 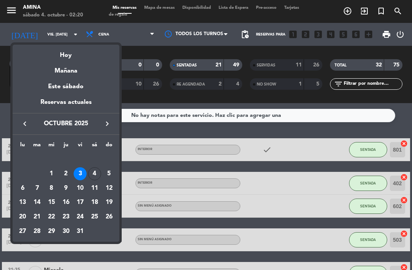 I want to click on div: 3, so click(x=80, y=174).